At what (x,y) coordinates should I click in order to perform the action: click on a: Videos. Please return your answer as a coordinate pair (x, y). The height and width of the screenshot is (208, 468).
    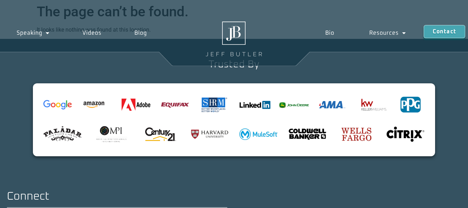
    Looking at the image, I should click on (92, 33).